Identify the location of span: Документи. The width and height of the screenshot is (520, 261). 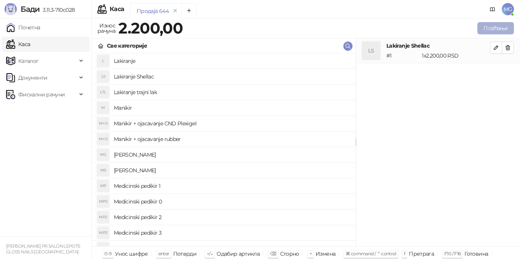
(33, 78).